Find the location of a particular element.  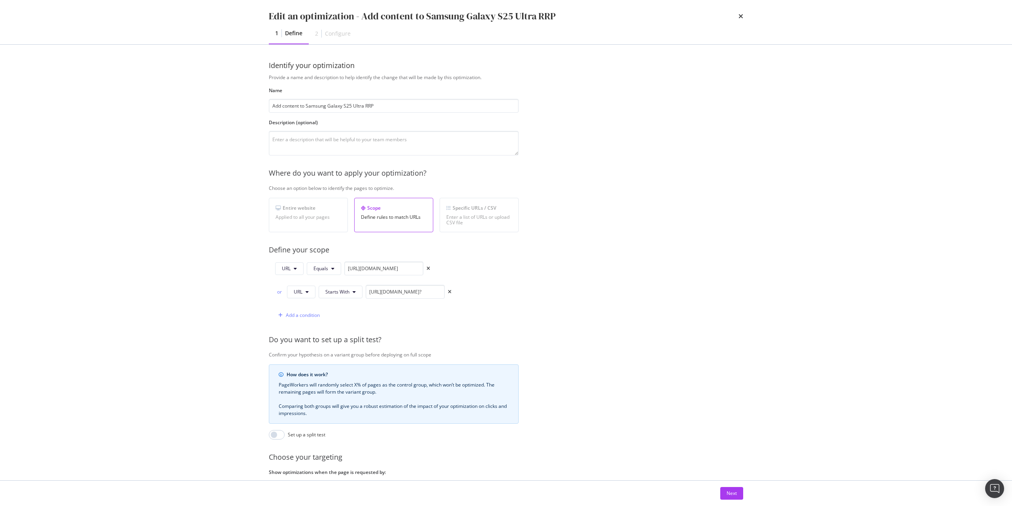

div: Choose your targeting is located at coordinates (525, 457).